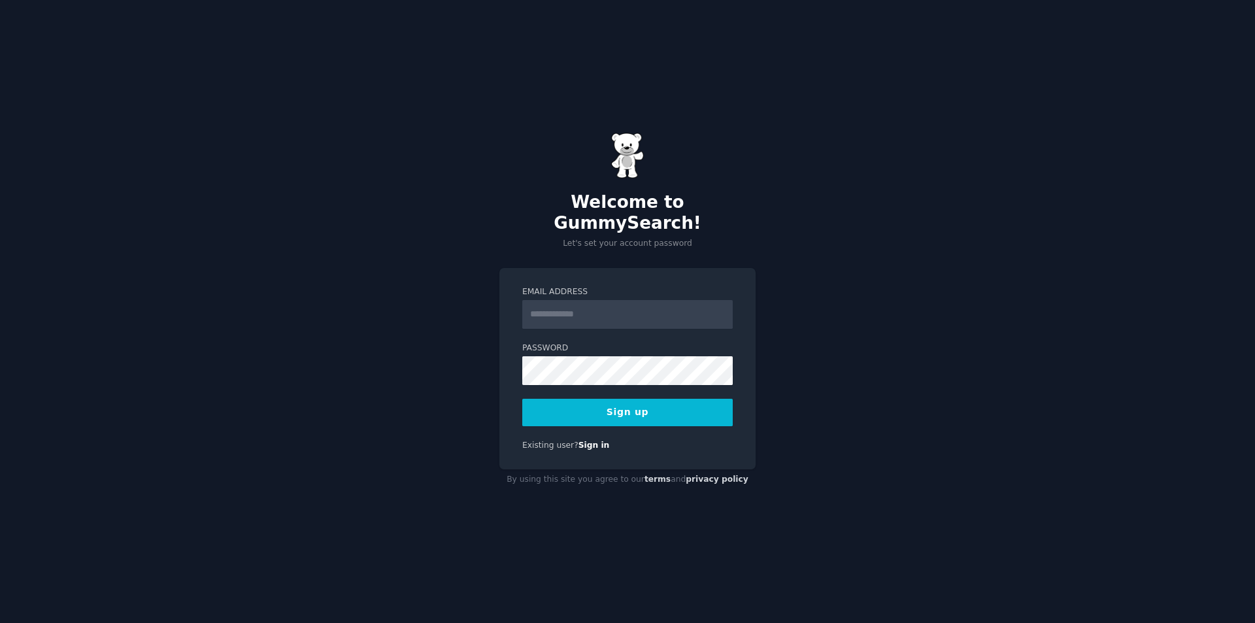 This screenshot has height=623, width=1255. What do you see at coordinates (627, 480) in the screenshot?
I see `div: By using this site you agree to our and` at bounding box center [627, 480].